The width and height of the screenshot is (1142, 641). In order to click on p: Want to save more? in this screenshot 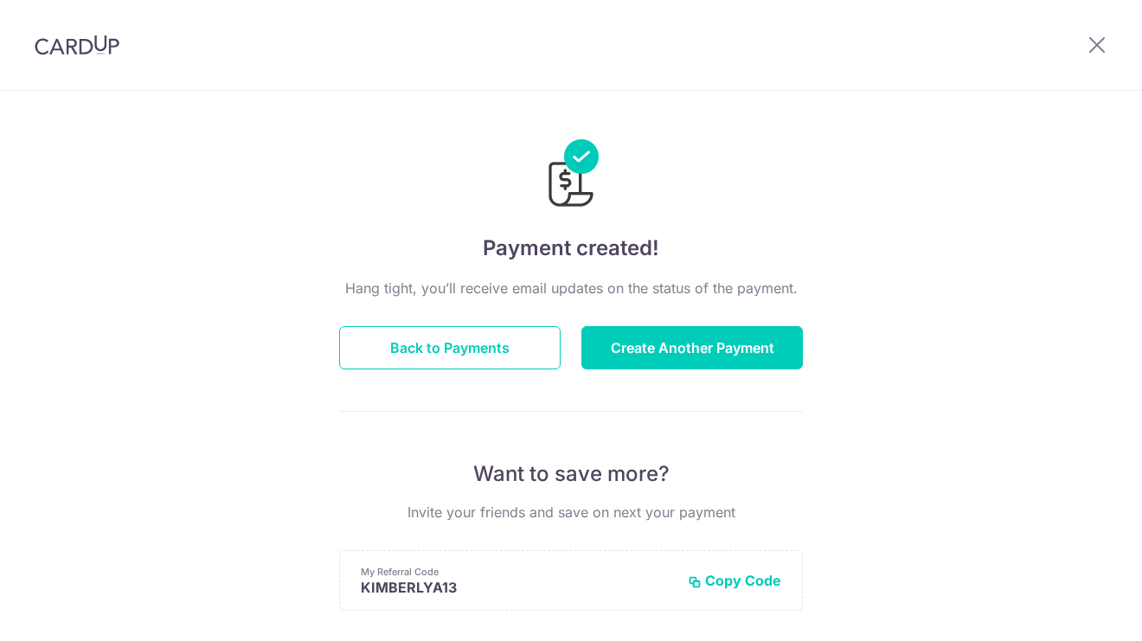, I will do `click(571, 474)`.